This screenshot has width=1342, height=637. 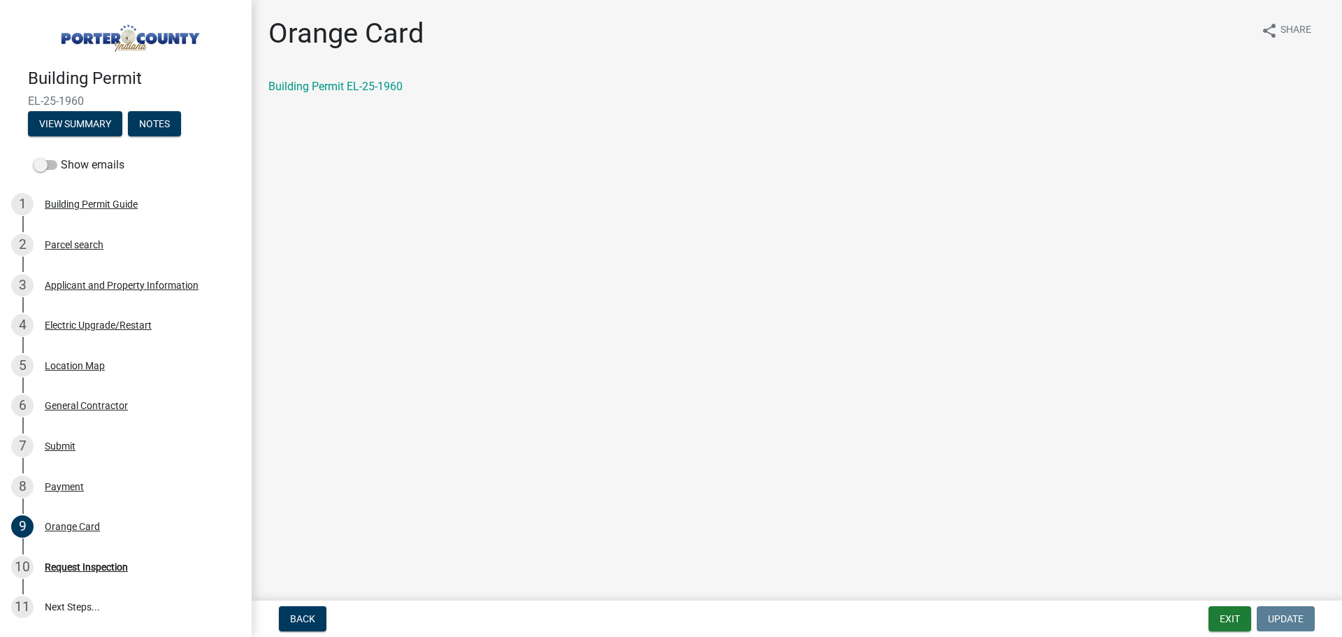 What do you see at coordinates (79, 165) in the screenshot?
I see `label: Show emails` at bounding box center [79, 165].